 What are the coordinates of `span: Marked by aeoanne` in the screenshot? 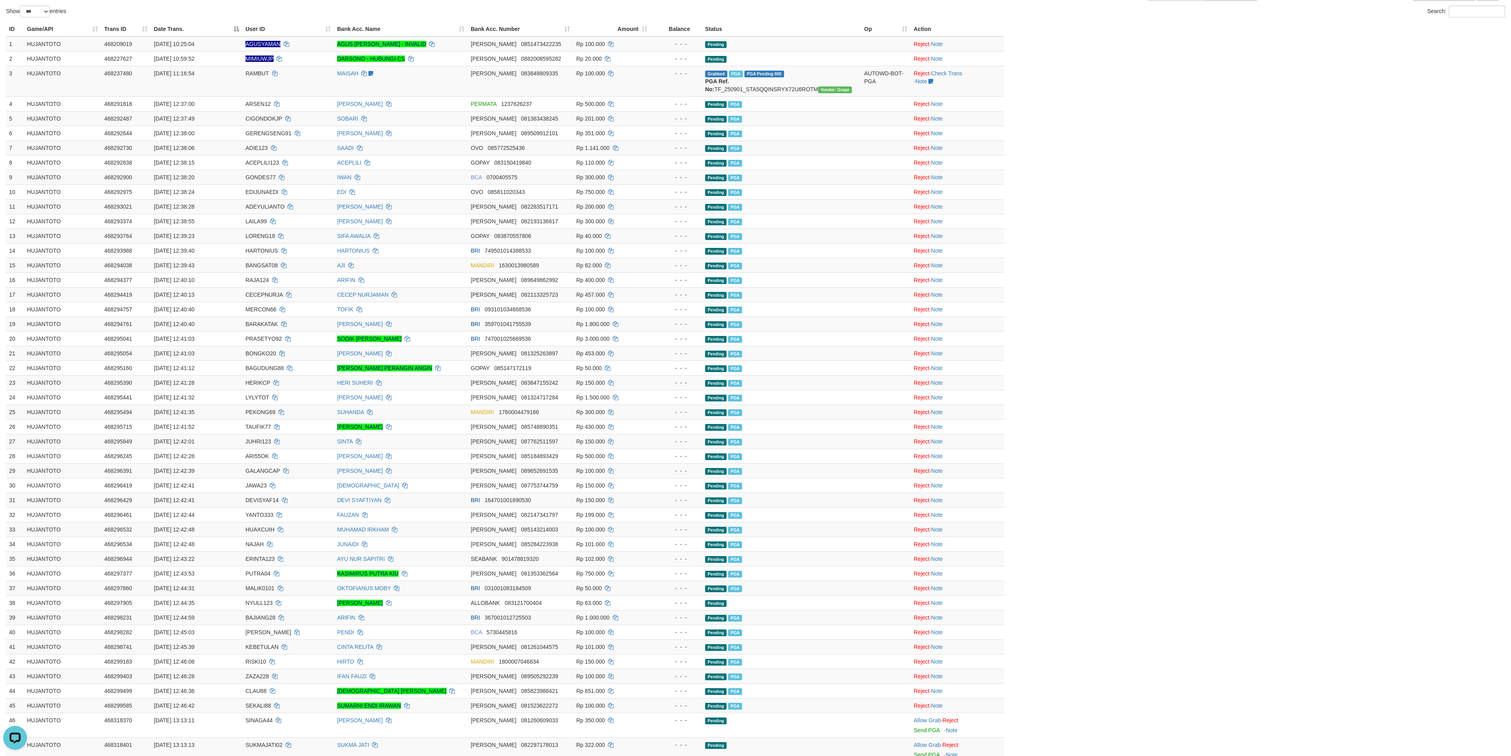 It's located at (735, 163).